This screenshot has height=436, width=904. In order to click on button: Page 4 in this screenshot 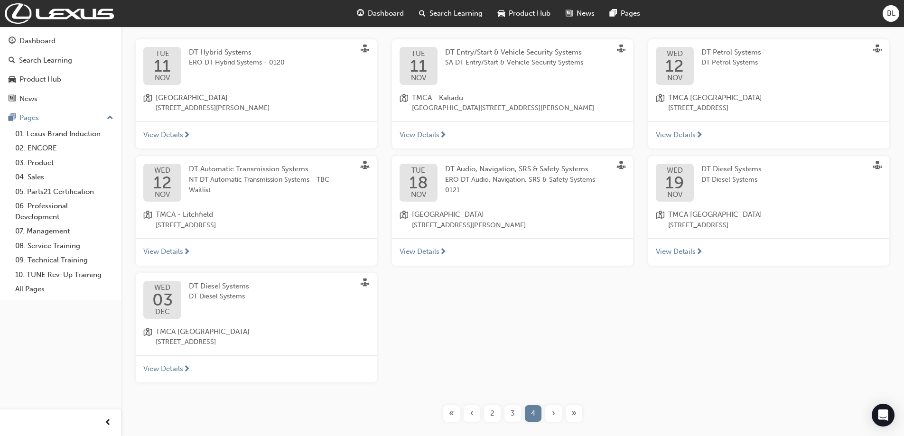, I will do `click(533, 413)`.